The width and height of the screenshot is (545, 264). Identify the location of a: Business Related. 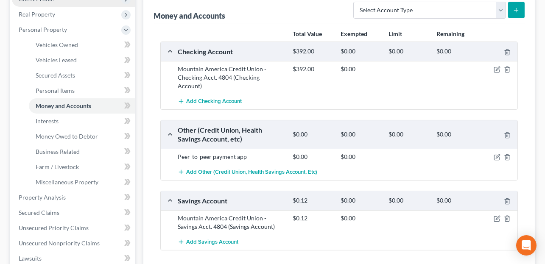
(82, 152).